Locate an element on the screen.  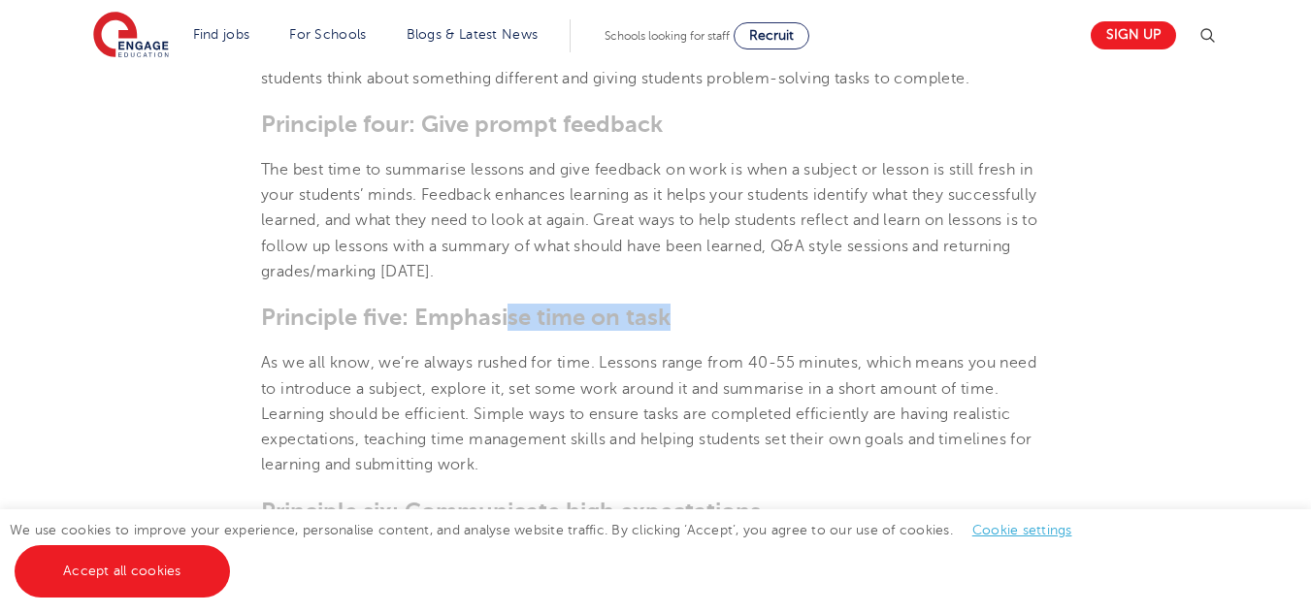
a: For Schools is located at coordinates (327, 34).